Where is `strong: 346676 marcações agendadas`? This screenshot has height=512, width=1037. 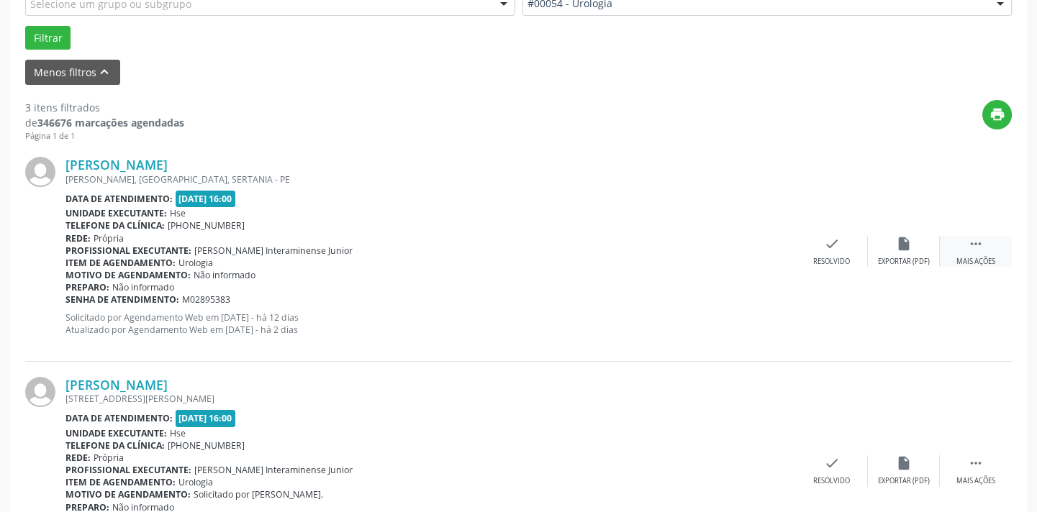 strong: 346676 marcações agendadas is located at coordinates (111, 122).